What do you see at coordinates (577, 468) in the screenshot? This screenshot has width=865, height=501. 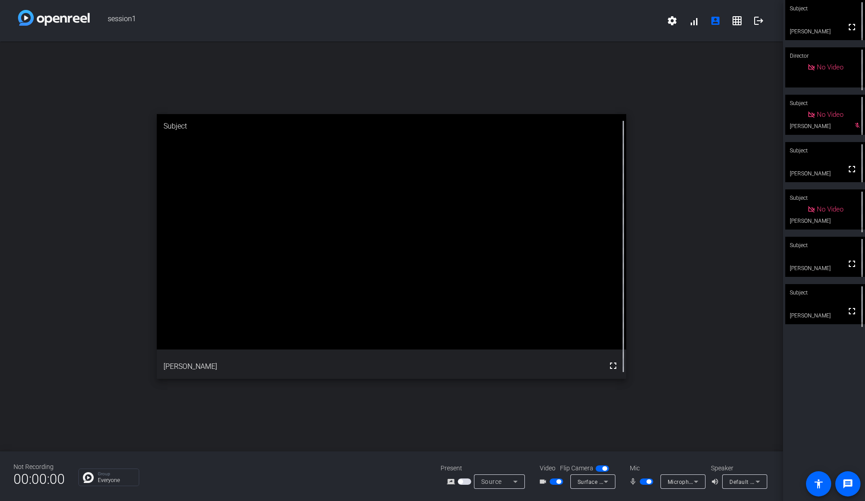 I see `span: Flip Camera` at bounding box center [577, 468].